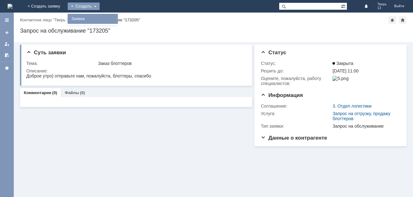 The height and width of the screenshot is (197, 413). I want to click on div: Oцените, пожалуйста, работу специалистов:, so click(296, 81).